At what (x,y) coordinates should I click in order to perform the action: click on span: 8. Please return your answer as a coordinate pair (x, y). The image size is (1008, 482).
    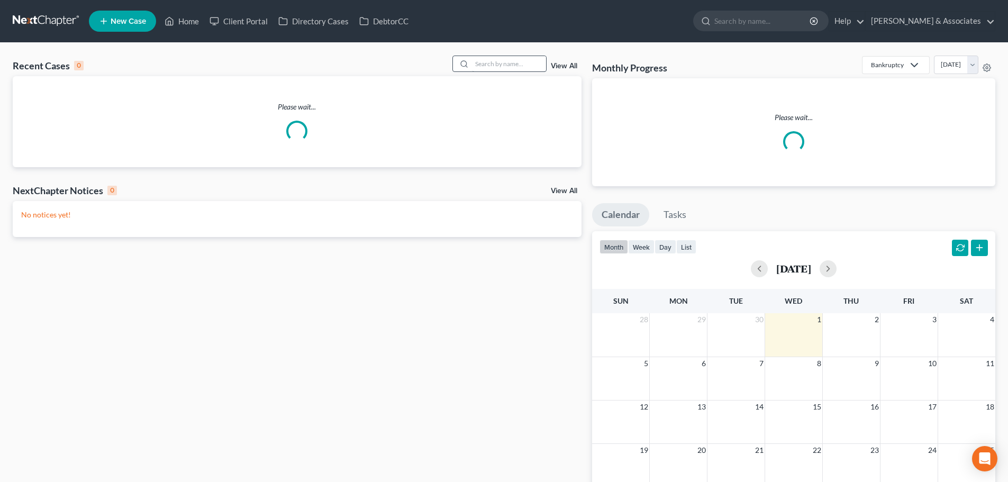
    Looking at the image, I should click on (819, 363).